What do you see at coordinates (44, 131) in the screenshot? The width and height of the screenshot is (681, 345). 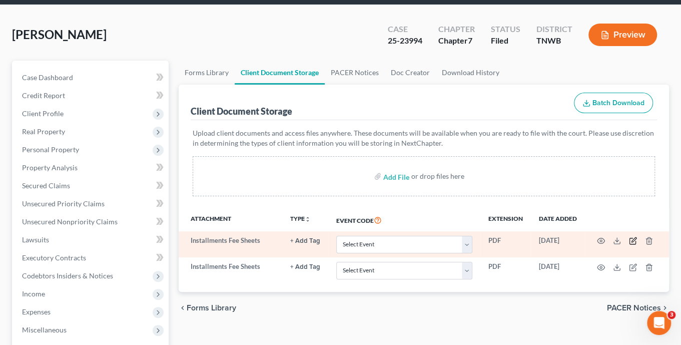 I see `span: Real Property` at bounding box center [44, 131].